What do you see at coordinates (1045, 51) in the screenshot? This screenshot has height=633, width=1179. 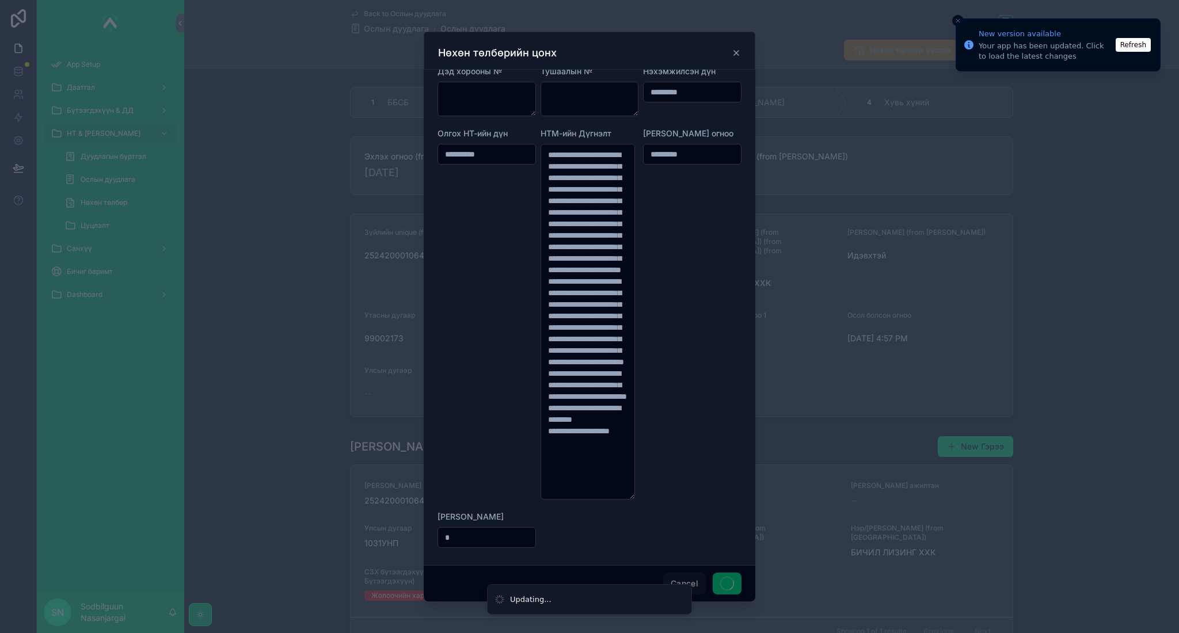 I see `div: Your app has been updated. Click to load the latest changes` at bounding box center [1045, 51].